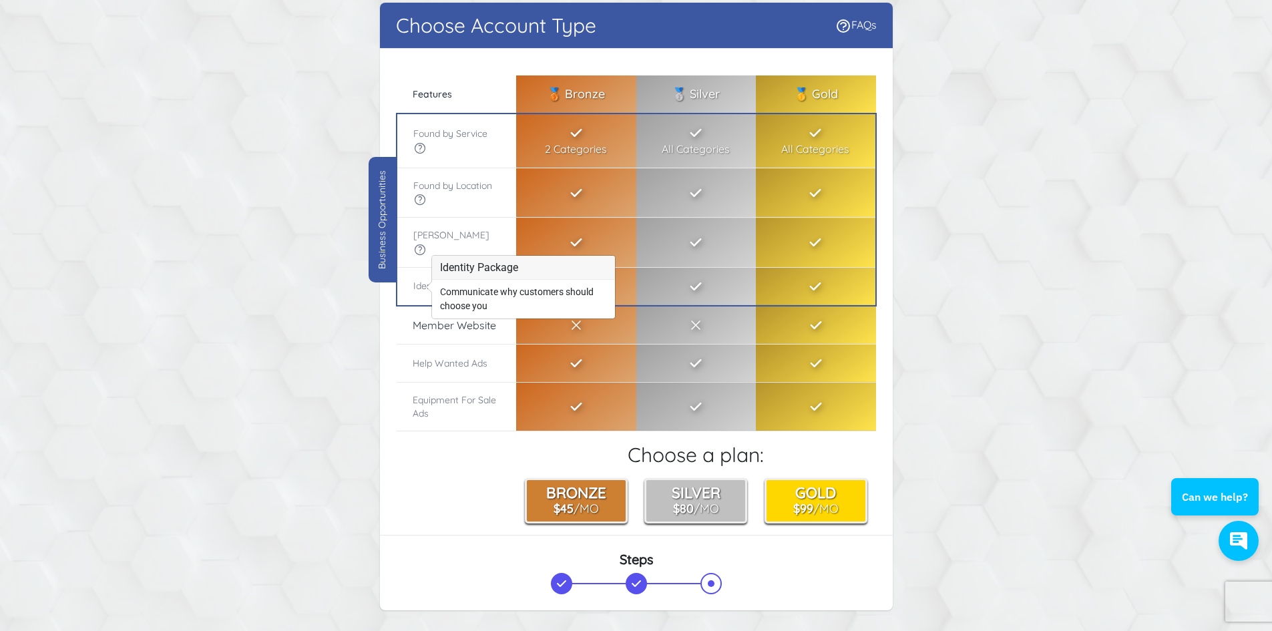  Describe the element at coordinates (576, 501) in the screenshot. I see `button: Bronze $45/Mo` at that location.